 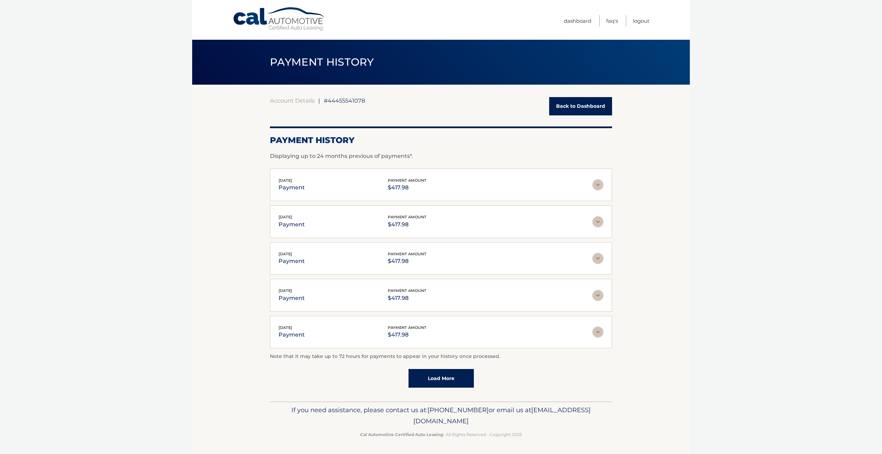 What do you see at coordinates (612, 21) in the screenshot?
I see `a: FAQ's` at bounding box center [612, 21].